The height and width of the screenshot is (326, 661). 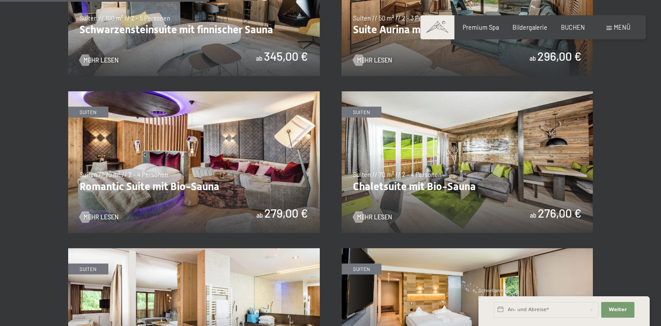 What do you see at coordinates (530, 27) in the screenshot?
I see `a: Bildergalerie` at bounding box center [530, 27].